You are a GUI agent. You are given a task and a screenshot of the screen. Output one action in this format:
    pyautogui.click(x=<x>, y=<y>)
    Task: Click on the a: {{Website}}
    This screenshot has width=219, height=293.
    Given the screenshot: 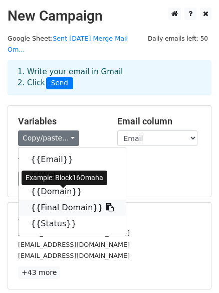 What is the action you would take?
    pyautogui.click(x=72, y=176)
    